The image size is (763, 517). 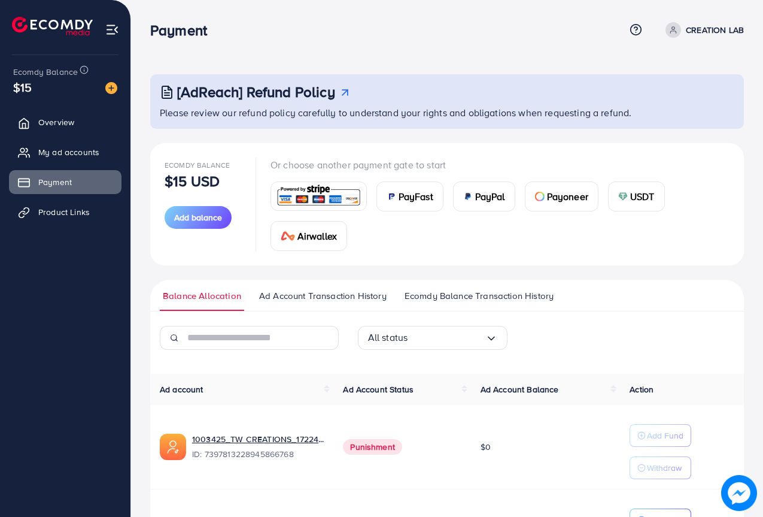 What do you see at coordinates (56, 122) in the screenshot?
I see `span: Overview` at bounding box center [56, 122].